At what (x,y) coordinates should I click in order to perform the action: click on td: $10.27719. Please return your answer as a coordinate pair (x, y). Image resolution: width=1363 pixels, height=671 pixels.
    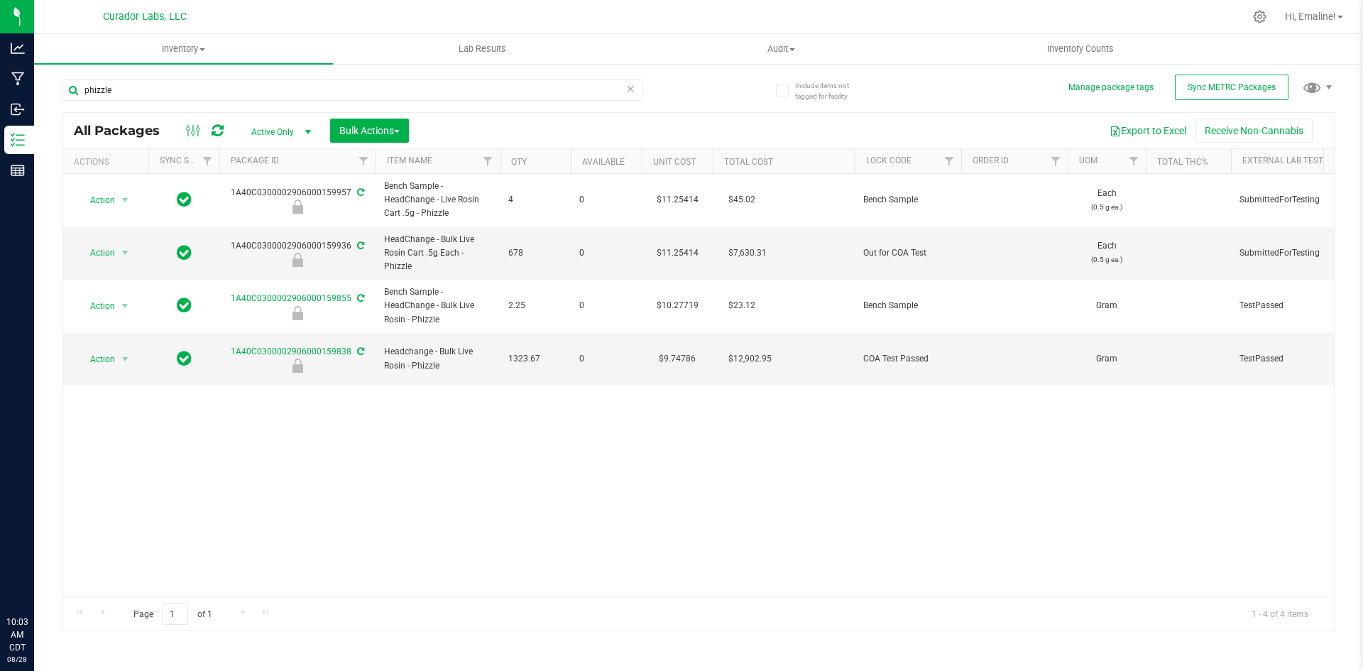
    Looking at the image, I should click on (677, 306).